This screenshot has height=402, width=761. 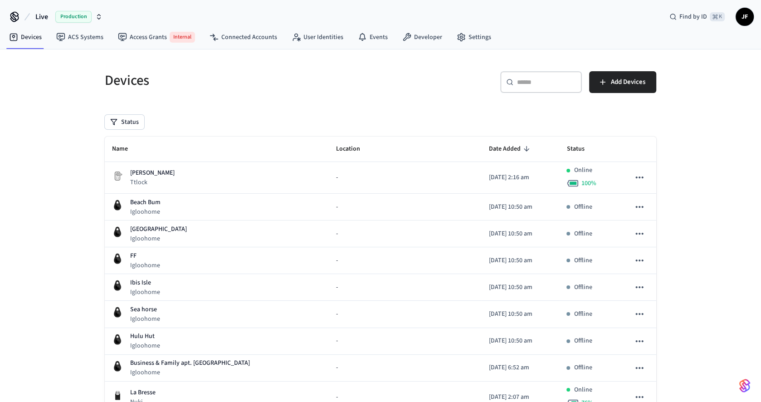 What do you see at coordinates (240, 80) in the screenshot?
I see `h5: Devices` at bounding box center [240, 80].